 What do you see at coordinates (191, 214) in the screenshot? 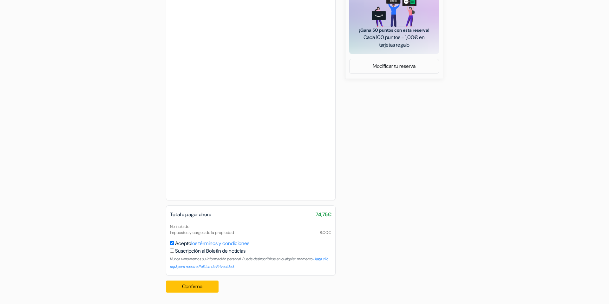
I see `span: Total a pagar ahora` at bounding box center [191, 214].